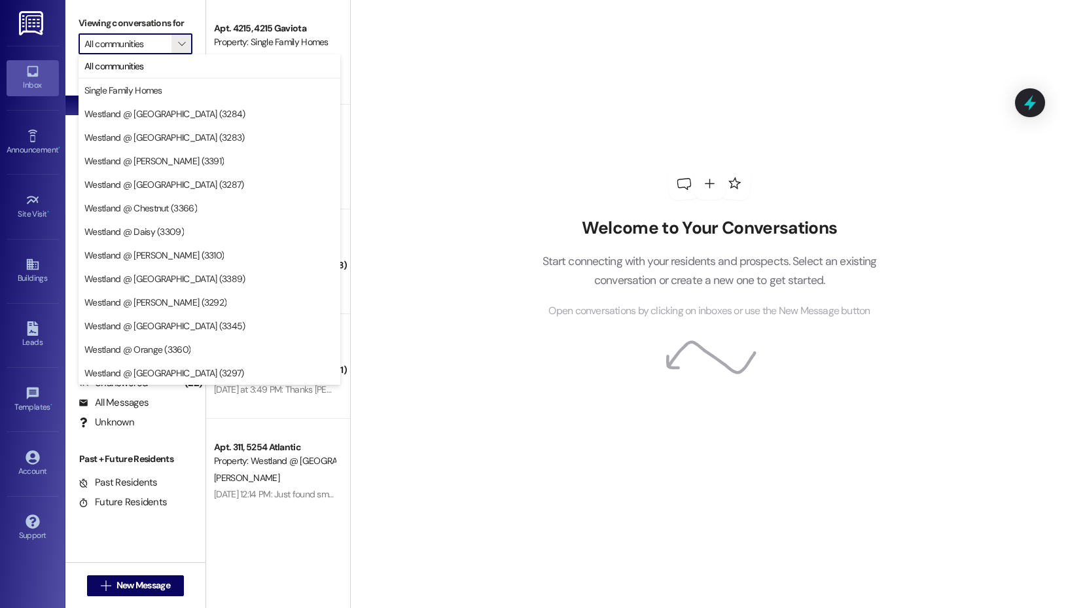 The width and height of the screenshot is (1068, 608). I want to click on div: Prospects + Residents, so click(136, 81).